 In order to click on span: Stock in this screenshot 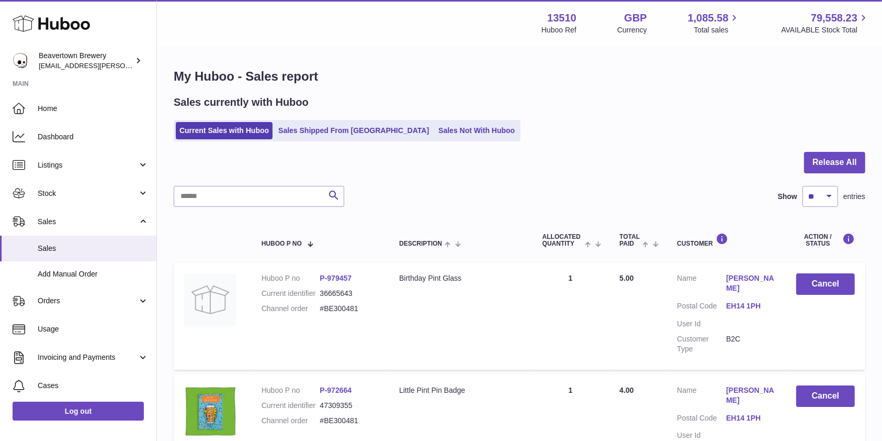, I will do `click(87, 193)`.